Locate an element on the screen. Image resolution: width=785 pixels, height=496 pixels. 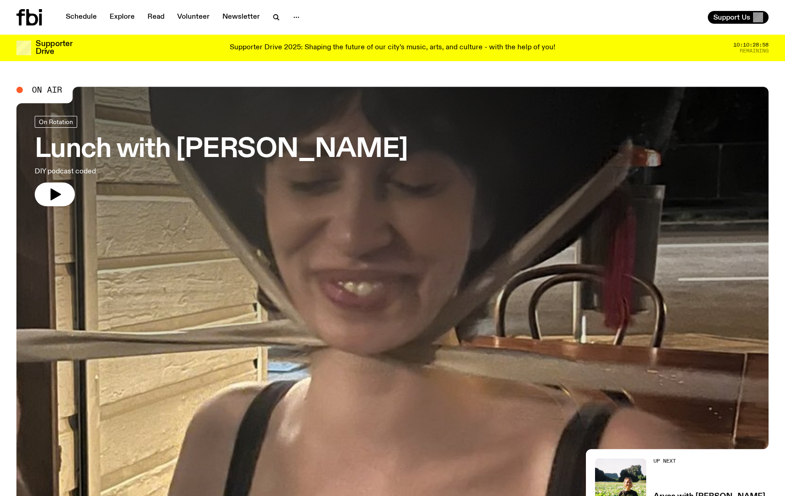
a: On Rotation is located at coordinates (56, 122).